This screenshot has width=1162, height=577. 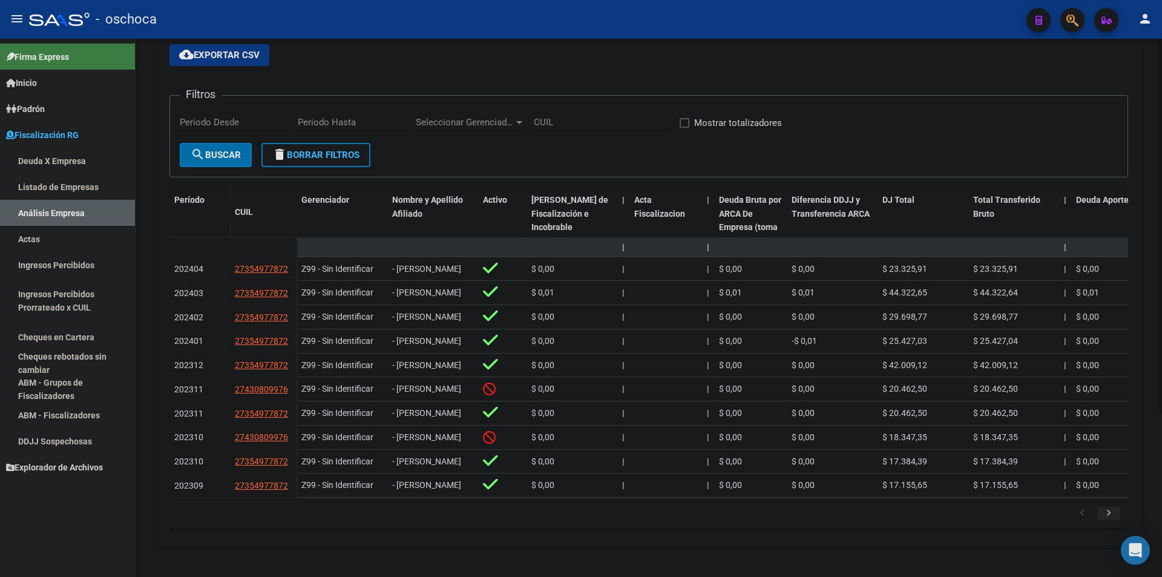 I want to click on span: 202401, so click(x=189, y=341).